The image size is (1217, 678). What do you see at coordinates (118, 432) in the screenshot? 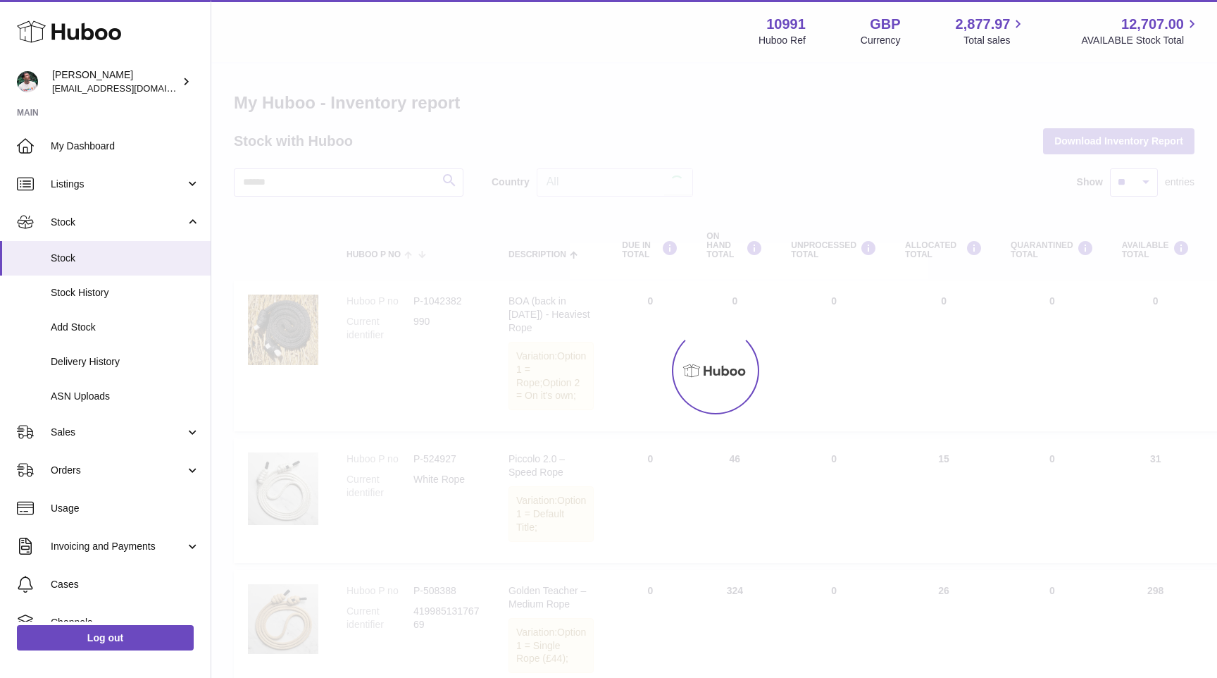
I see `span: Sales` at bounding box center [118, 432].